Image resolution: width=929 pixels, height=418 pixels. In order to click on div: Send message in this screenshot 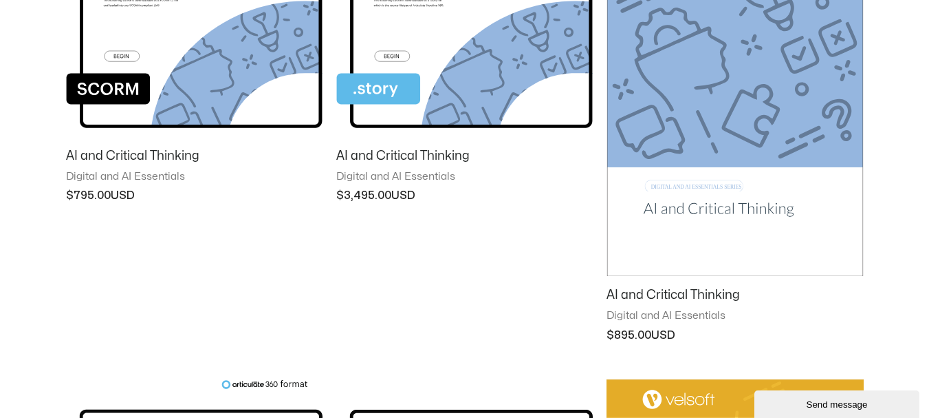, I will do `click(83, 17)`.